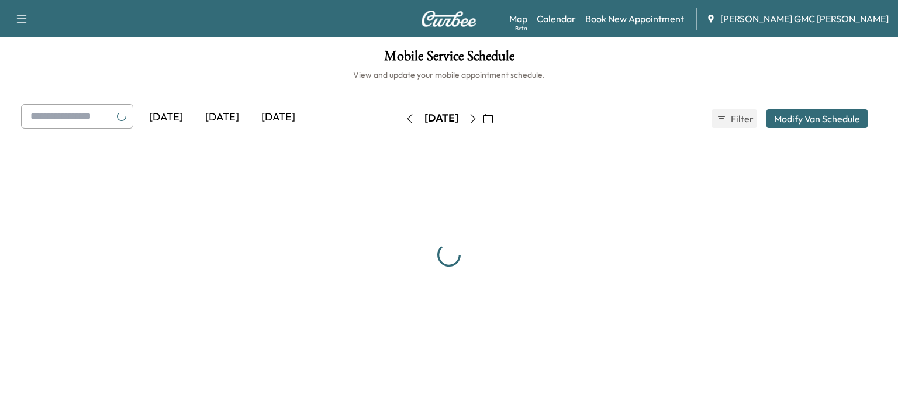  Describe the element at coordinates (817, 119) in the screenshot. I see `button: Modify Van Schedule` at that location.